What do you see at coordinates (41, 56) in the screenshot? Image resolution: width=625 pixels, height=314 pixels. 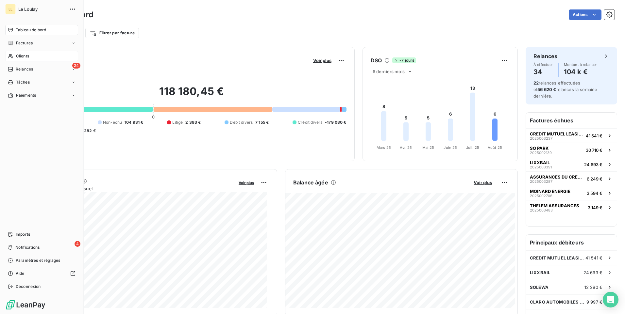 I see `a: Clients` at bounding box center [41, 56].